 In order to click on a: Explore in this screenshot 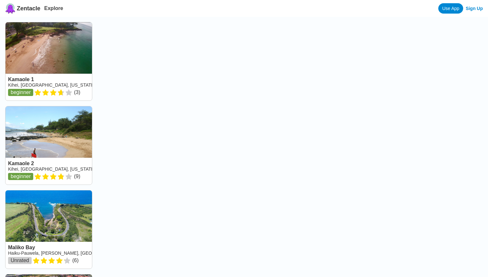, I will do `click(54, 8)`.